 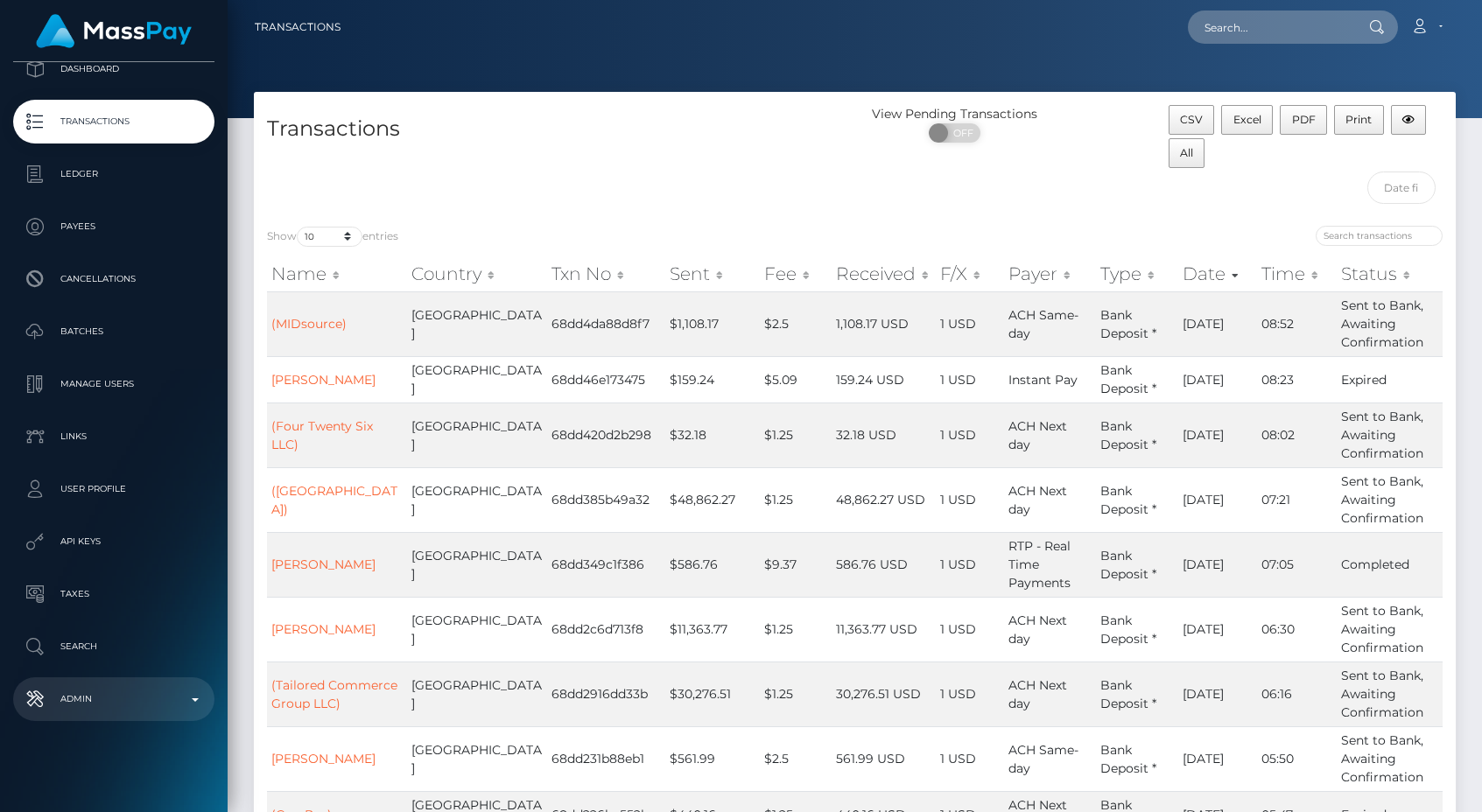 What do you see at coordinates (712, 435) in the screenshot?
I see `td: $32.18` at bounding box center [712, 435].